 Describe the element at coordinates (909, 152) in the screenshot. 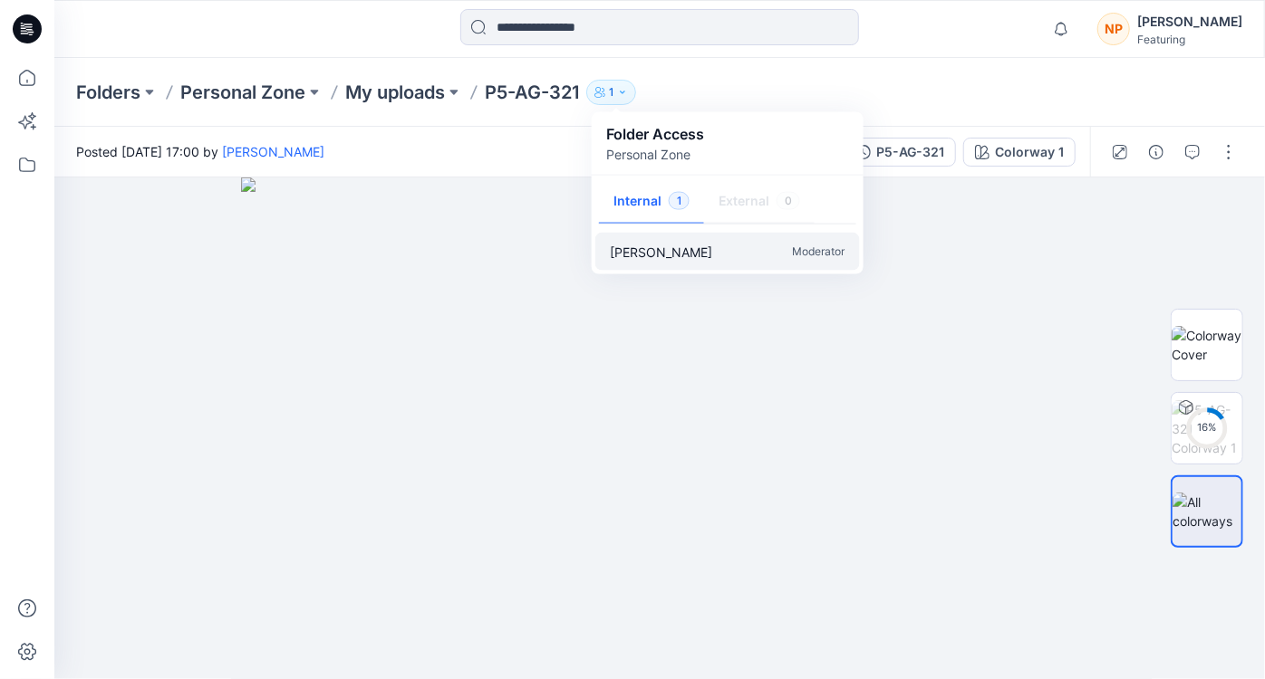

I see `div: P5-AG-321` at that location.